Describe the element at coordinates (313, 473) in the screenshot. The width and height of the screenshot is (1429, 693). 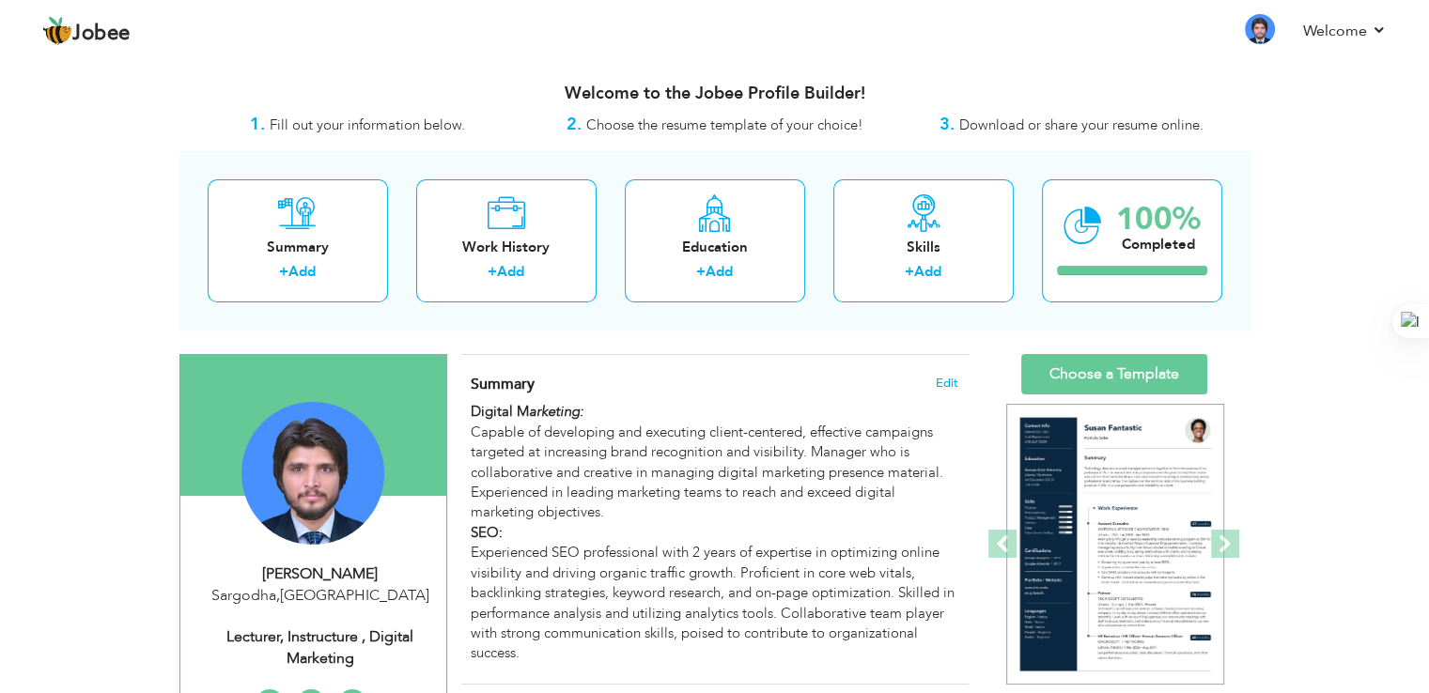
I see `img: Zeeshan Ghani` at that location.